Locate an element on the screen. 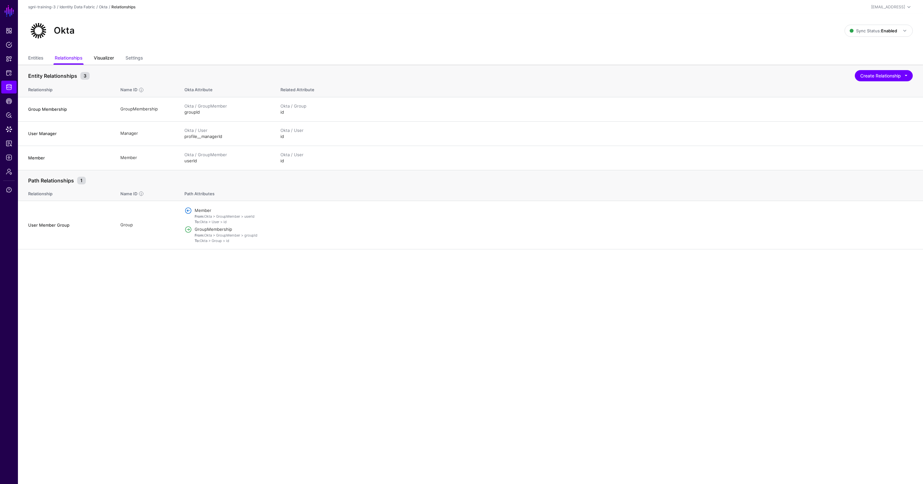 This screenshot has width=923, height=484. span: Admin is located at coordinates (9, 172).